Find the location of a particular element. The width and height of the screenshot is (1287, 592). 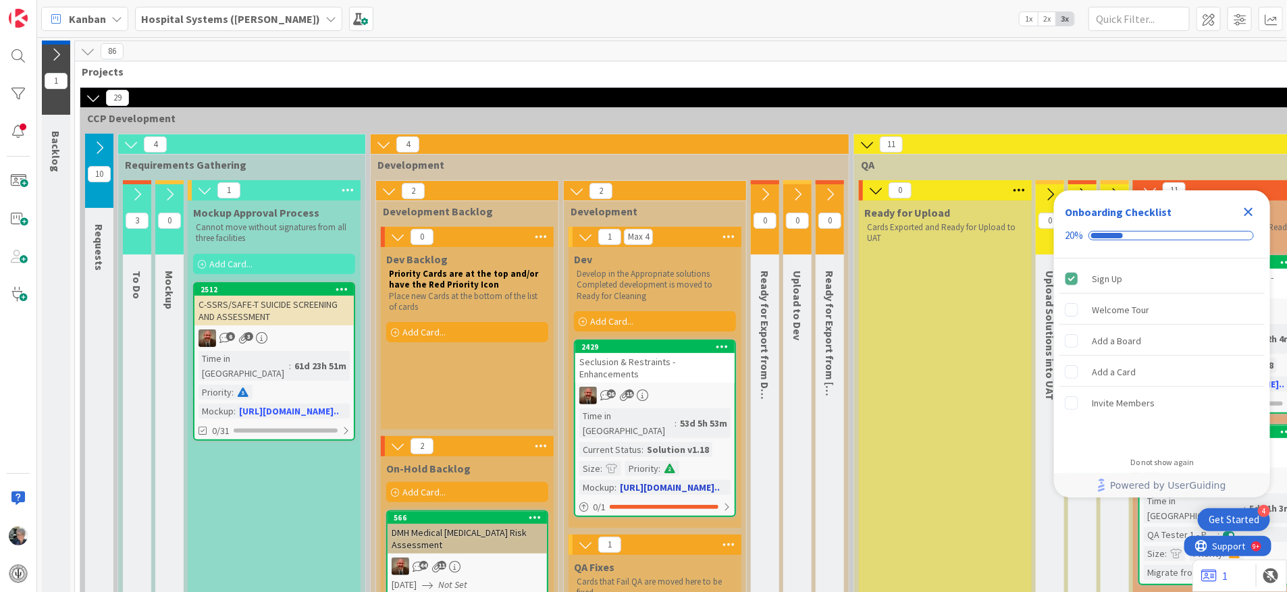

div: 2512C-SSRS/SAFE-T SUICIDE SCREENING AND ASSESSMENT is located at coordinates (274, 305).